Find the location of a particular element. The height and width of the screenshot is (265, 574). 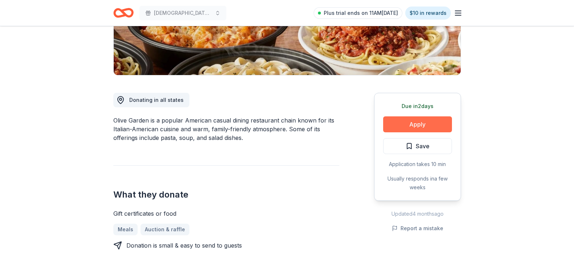

div: Application takes 10 min is located at coordinates (418, 164).